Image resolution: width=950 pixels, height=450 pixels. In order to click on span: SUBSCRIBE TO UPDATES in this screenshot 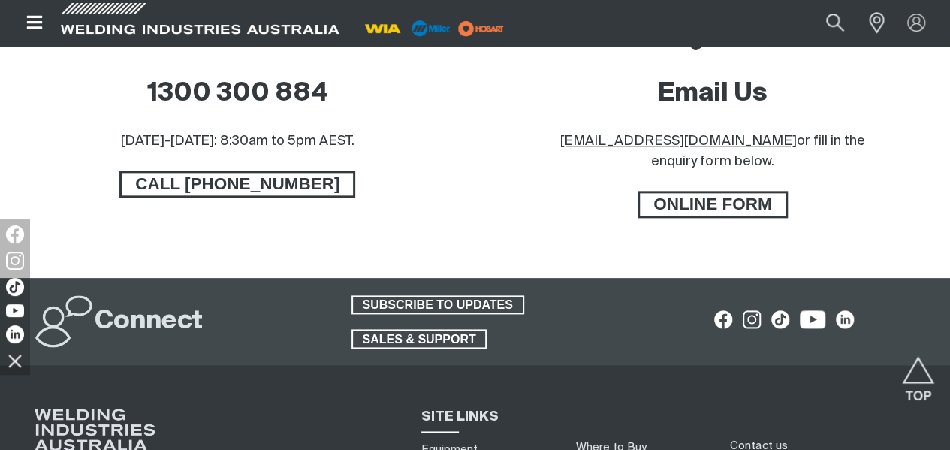, I will do `click(438, 305)`.